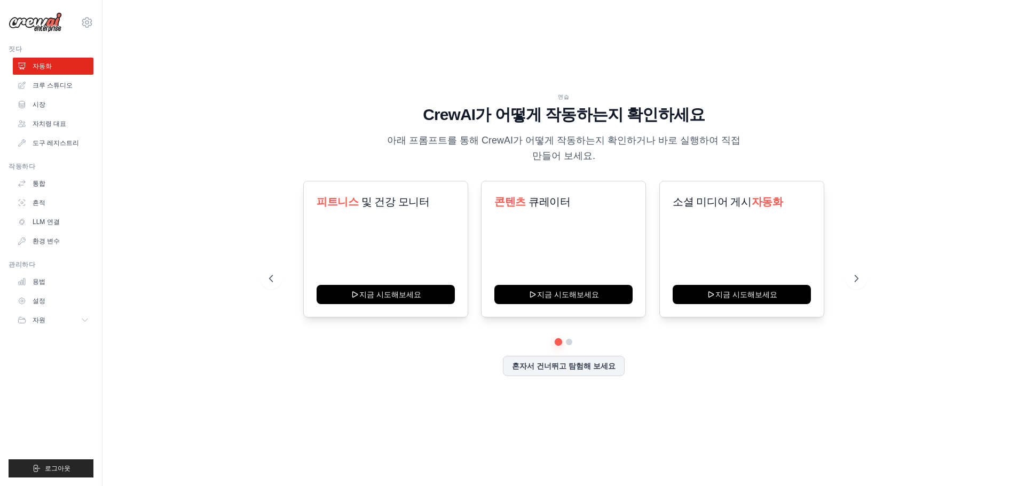 The width and height of the screenshot is (1025, 486). What do you see at coordinates (53, 203) in the screenshot?
I see `a: 흔적` at bounding box center [53, 203].